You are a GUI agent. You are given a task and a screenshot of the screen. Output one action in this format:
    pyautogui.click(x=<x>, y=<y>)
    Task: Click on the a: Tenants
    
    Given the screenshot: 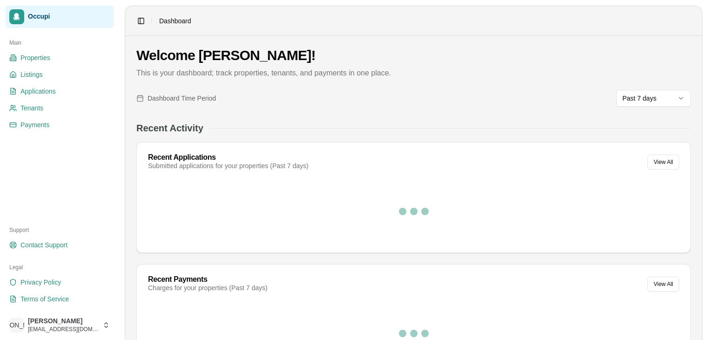 What is the action you would take?
    pyautogui.click(x=60, y=108)
    